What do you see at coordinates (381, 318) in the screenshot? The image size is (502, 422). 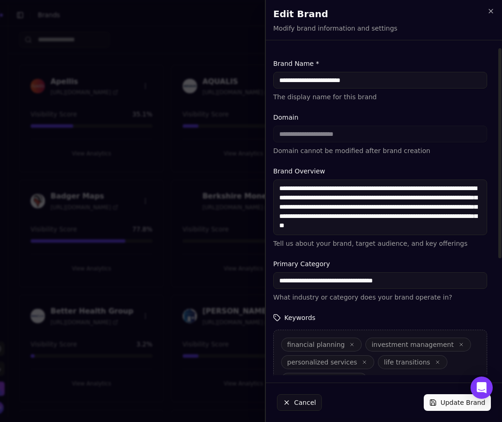 I see `label: Keywords` at bounding box center [381, 318].